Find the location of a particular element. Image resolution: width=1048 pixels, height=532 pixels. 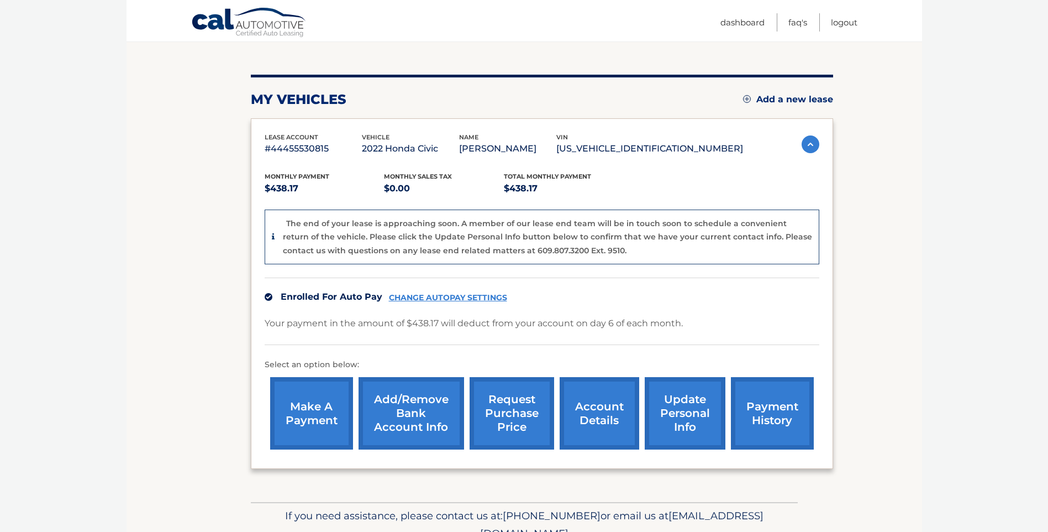

a: Cal Automotive is located at coordinates (249, 23).